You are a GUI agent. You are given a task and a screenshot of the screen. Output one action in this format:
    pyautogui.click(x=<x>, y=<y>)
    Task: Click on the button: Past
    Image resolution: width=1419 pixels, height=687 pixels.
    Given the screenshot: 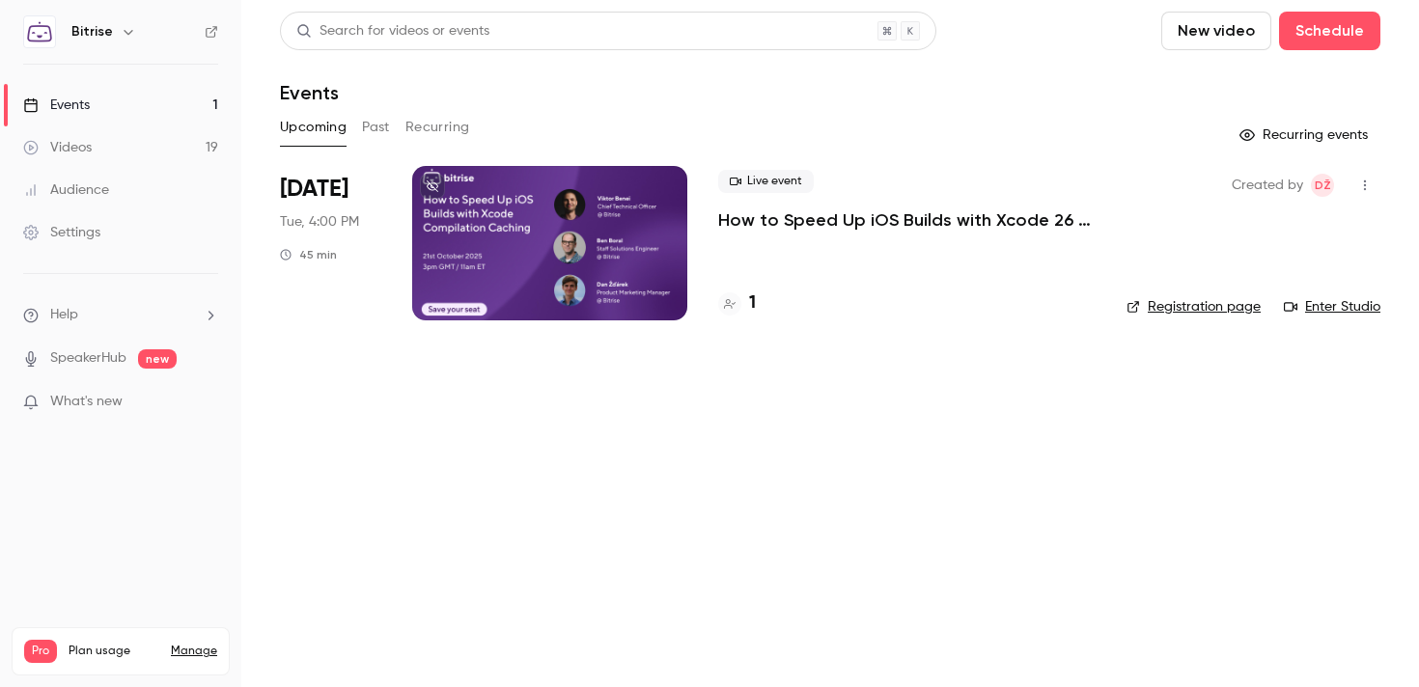 What is the action you would take?
    pyautogui.click(x=376, y=127)
    